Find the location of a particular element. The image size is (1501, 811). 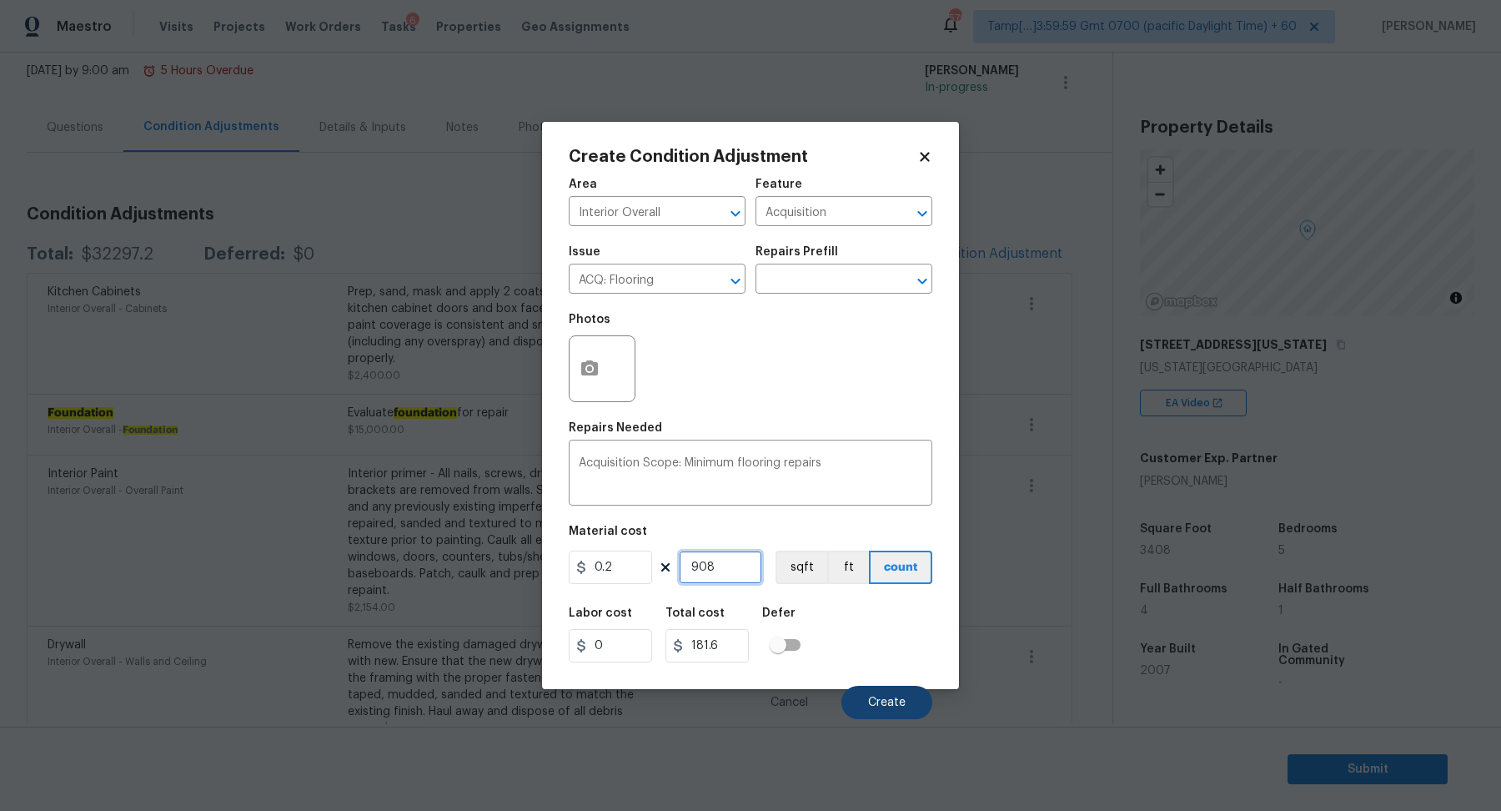

h5: Defer is located at coordinates (779, 613).